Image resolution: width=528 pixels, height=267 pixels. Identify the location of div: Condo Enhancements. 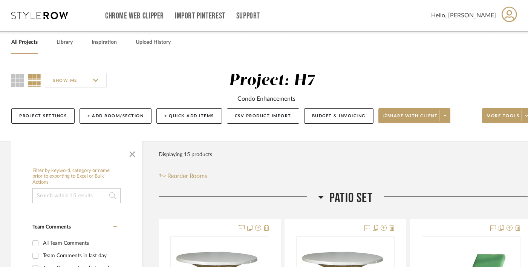
(267, 99).